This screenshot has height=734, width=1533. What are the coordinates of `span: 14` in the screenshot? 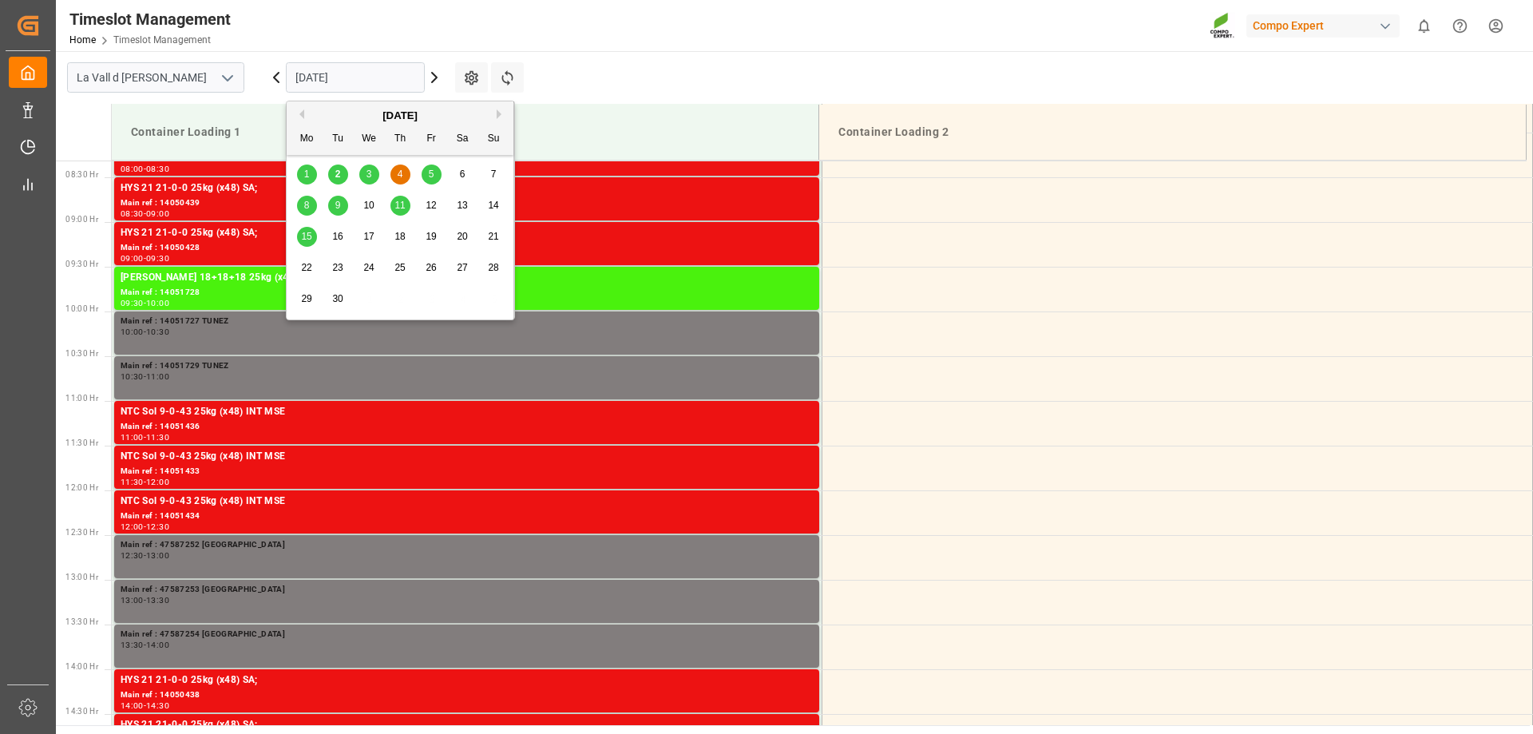 It's located at (493, 205).